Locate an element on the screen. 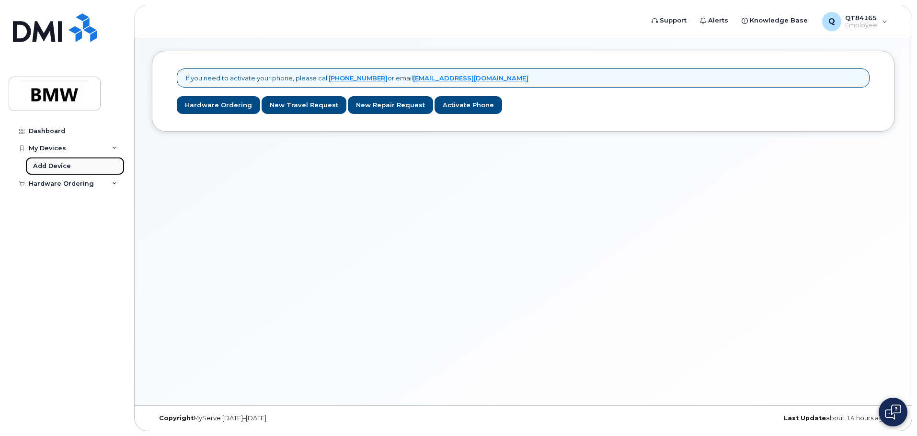 This screenshot has height=436, width=917. a: New Travel Request is located at coordinates (304, 105).